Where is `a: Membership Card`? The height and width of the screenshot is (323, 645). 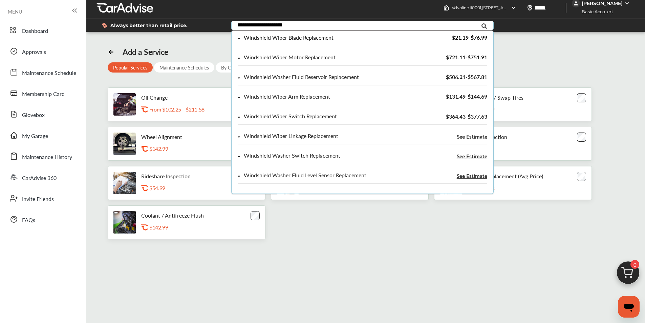
a: Membership Card is located at coordinates (43, 93).